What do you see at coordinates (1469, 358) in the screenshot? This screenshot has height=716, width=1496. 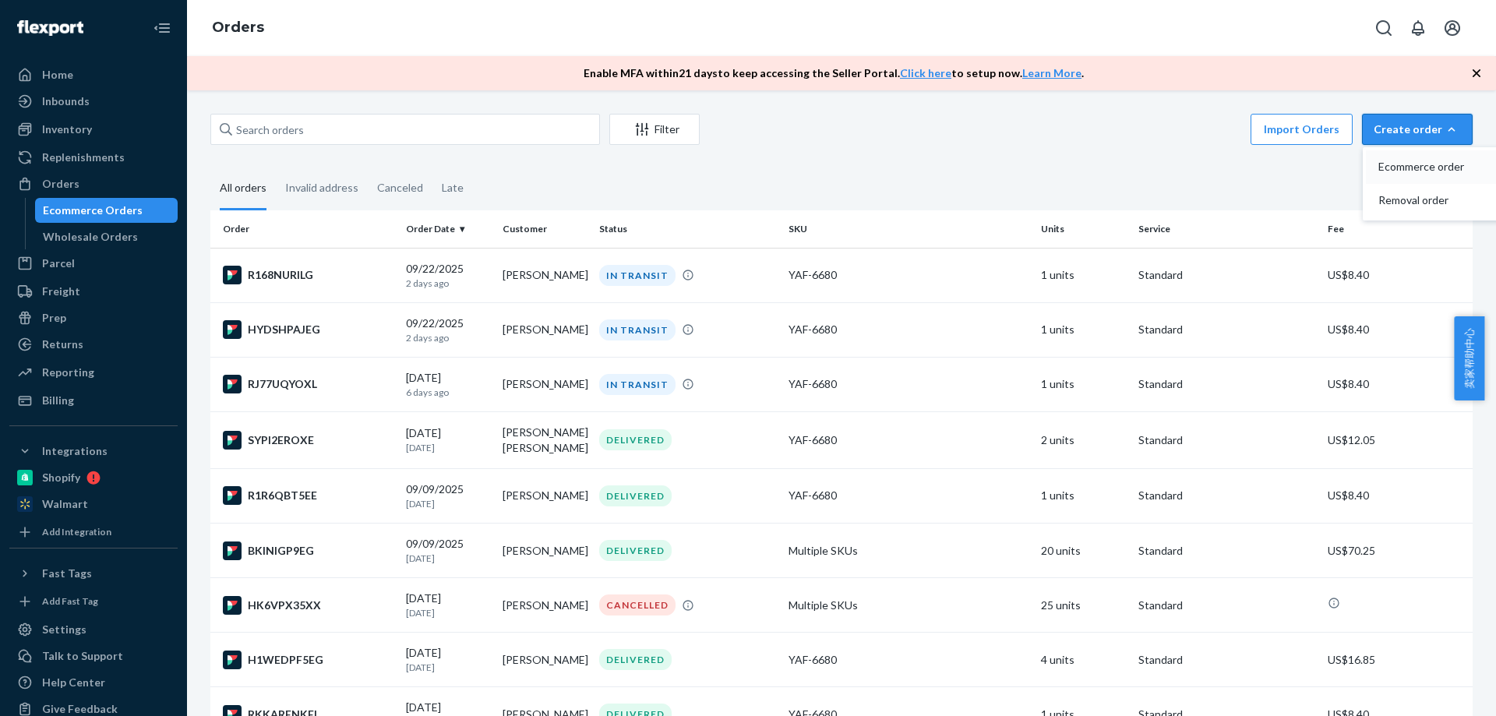 I see `span: 卖家帮助中心` at bounding box center [1469, 358].